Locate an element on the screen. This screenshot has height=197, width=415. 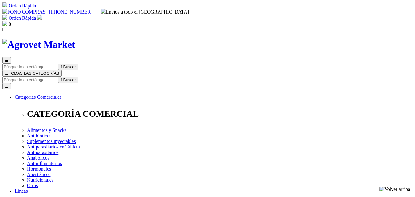
a: Hormonales is located at coordinates (39, 169).